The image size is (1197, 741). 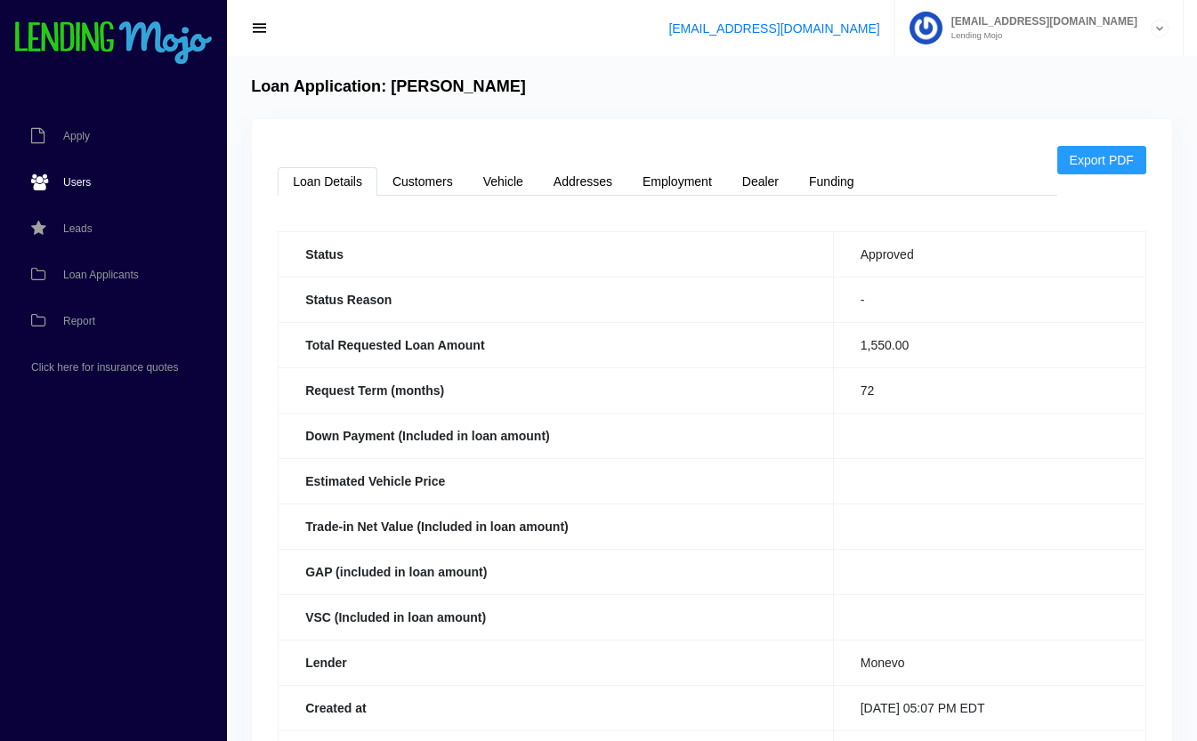 I want to click on th: Request Term (months), so click(x=556, y=390).